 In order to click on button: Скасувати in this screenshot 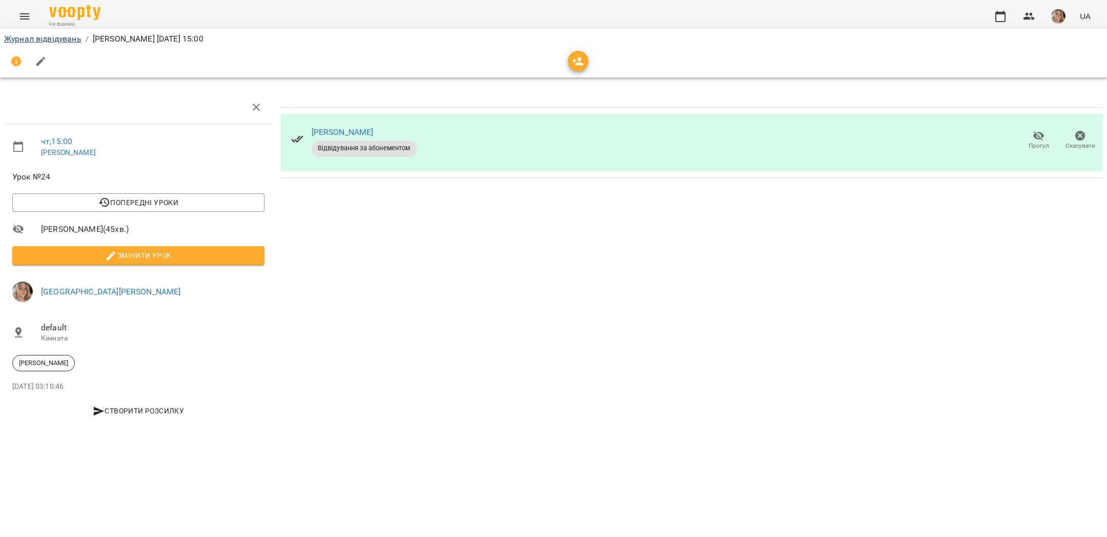, I will do `click(1080, 140)`.